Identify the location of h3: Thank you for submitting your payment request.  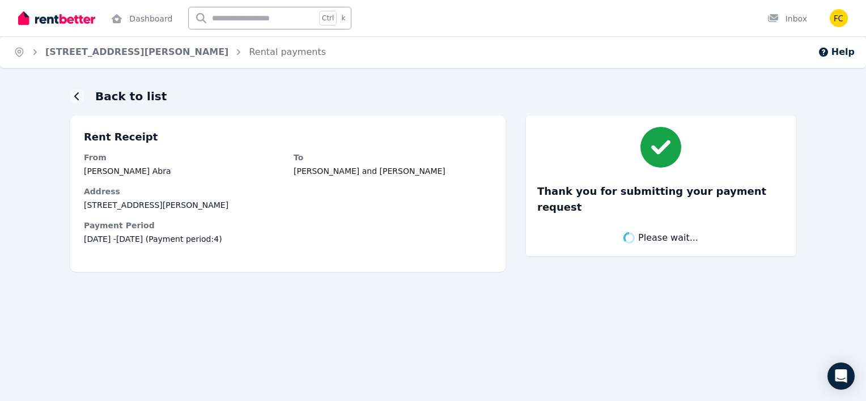
(661, 199).